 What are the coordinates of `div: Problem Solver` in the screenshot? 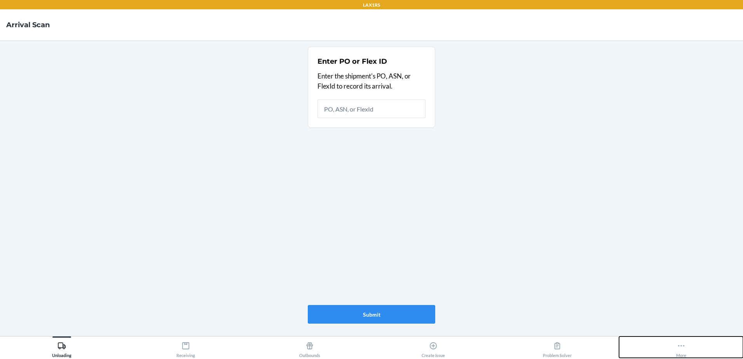 It's located at (557, 348).